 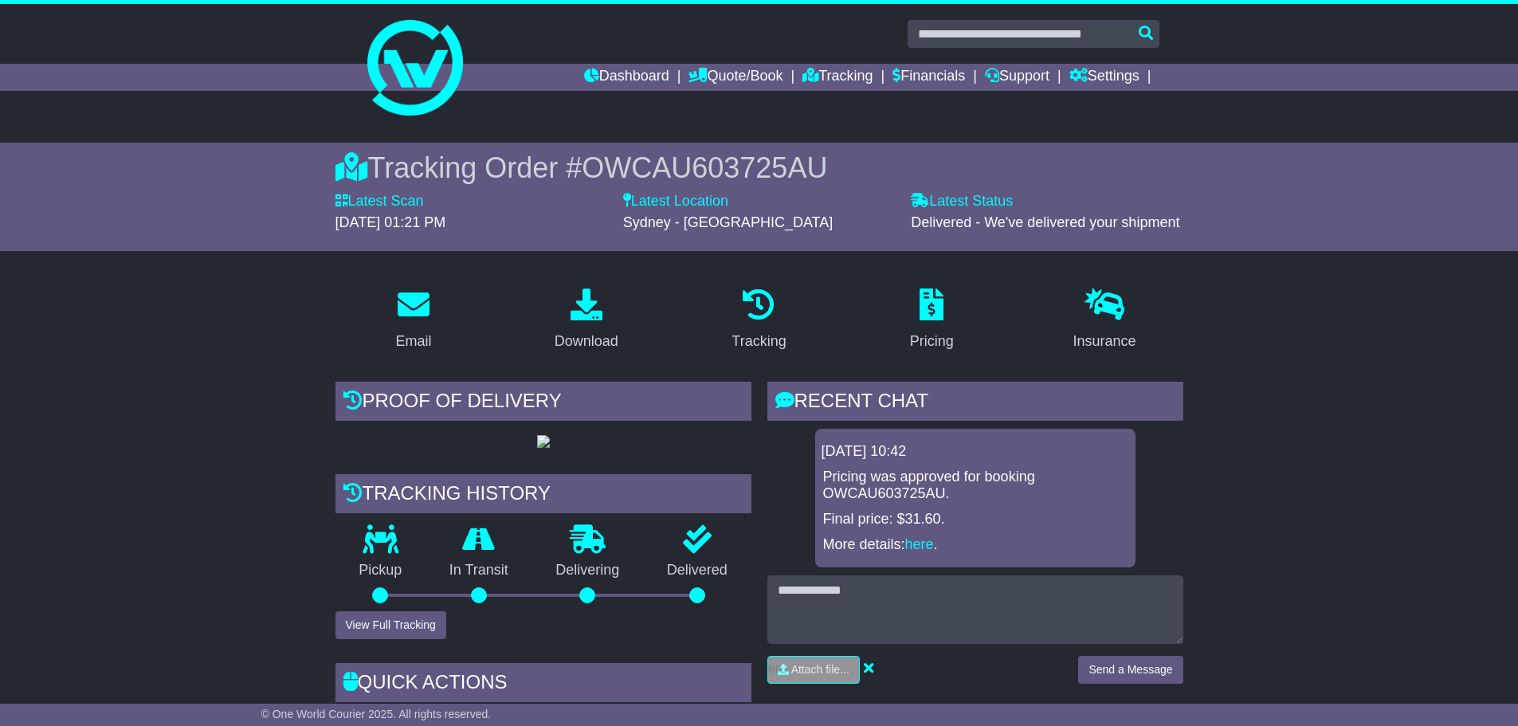 I want to click on div: Tracking Order #, so click(x=759, y=167).